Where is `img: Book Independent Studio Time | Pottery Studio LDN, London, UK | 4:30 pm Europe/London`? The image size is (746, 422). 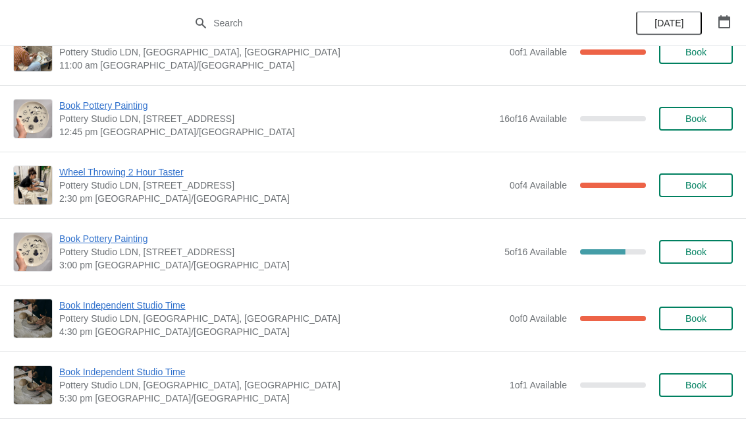
img: Book Independent Studio Time | Pottery Studio LDN, London, UK | 4:30 pm Europe/London is located at coordinates (33, 317).